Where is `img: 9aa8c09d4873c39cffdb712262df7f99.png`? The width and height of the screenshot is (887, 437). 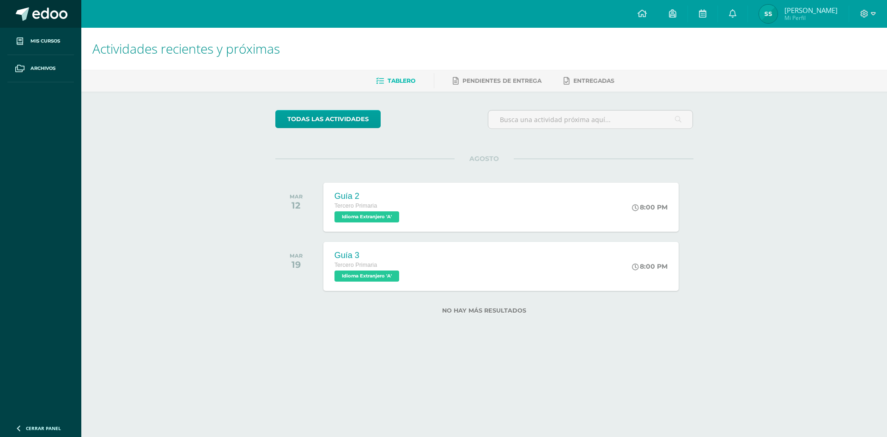
img: 9aa8c09d4873c39cffdb712262df7f99.png is located at coordinates (768, 14).